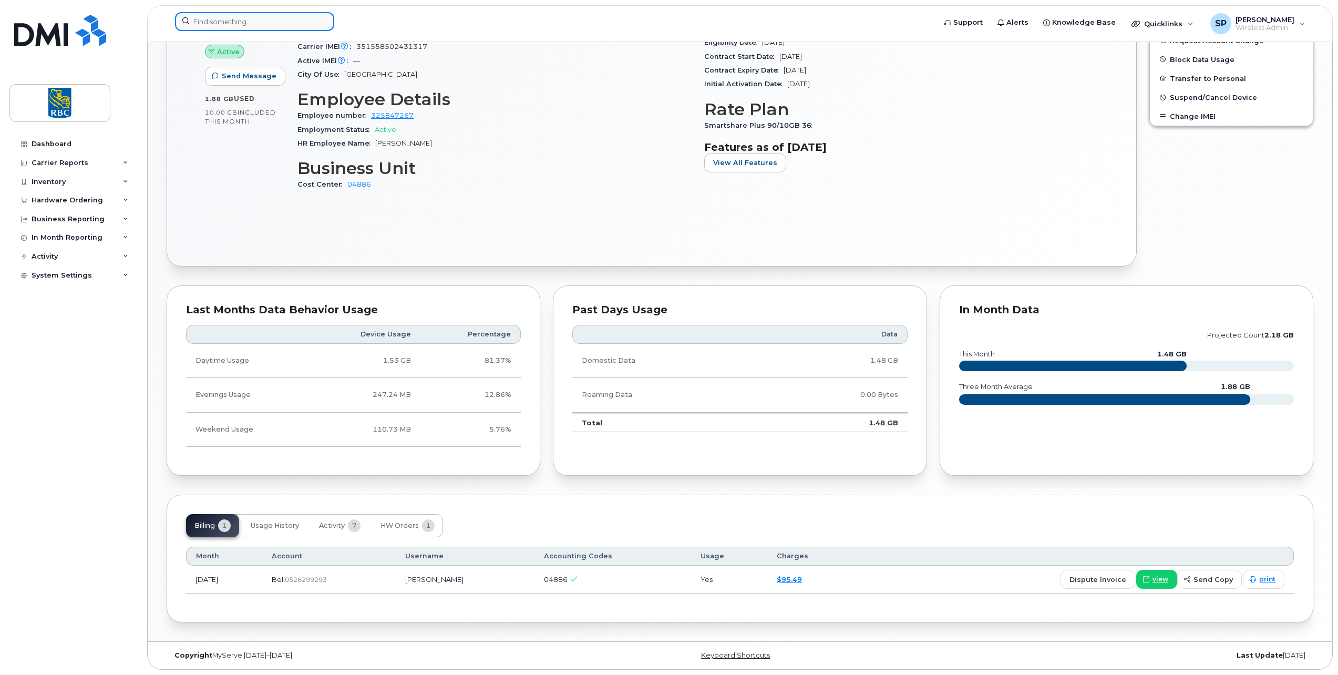 The height and width of the screenshot is (675, 1338). What do you see at coordinates (1221, 24) in the screenshot?
I see `span: SP` at bounding box center [1221, 24].